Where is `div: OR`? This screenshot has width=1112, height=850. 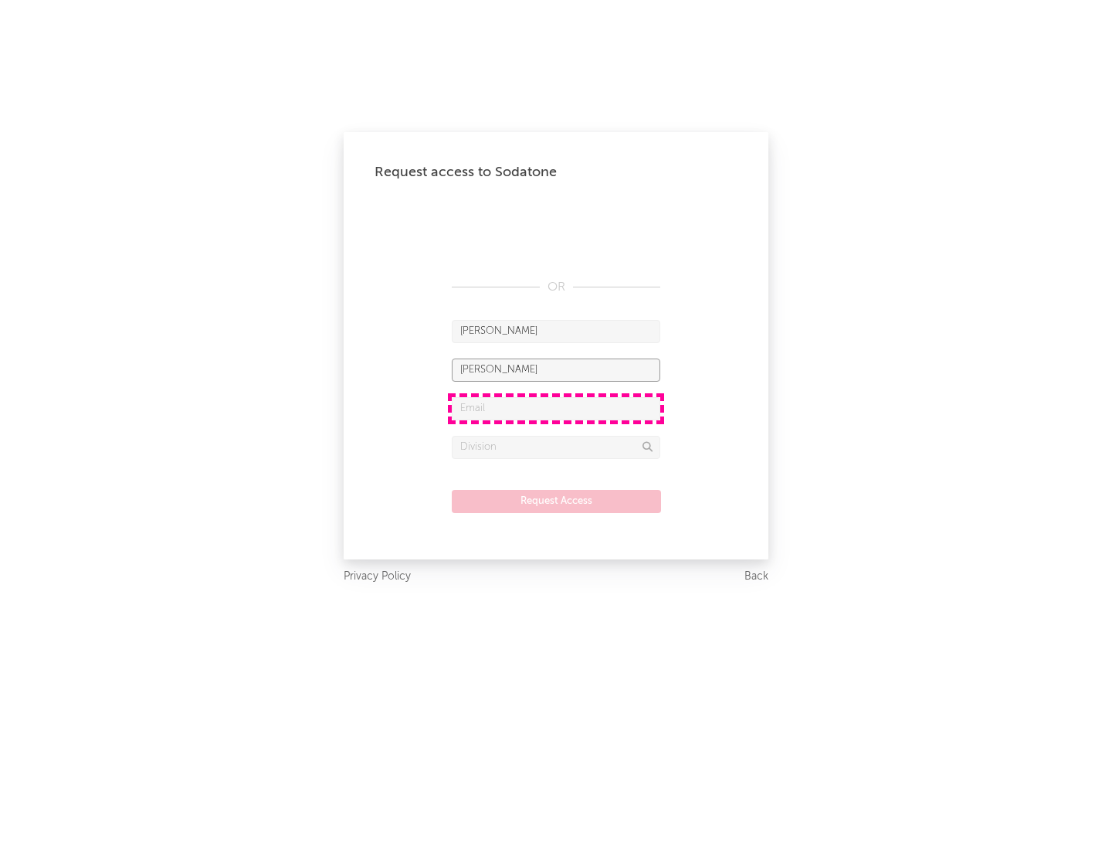
div: OR is located at coordinates (556, 287).